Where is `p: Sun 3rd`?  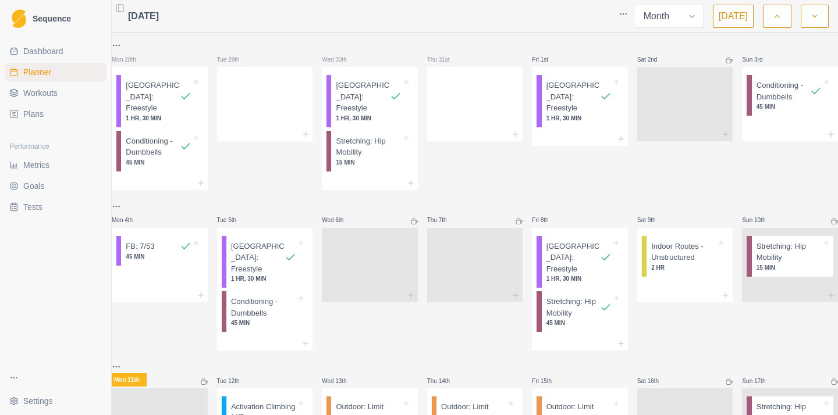 p: Sun 3rd is located at coordinates (759, 59).